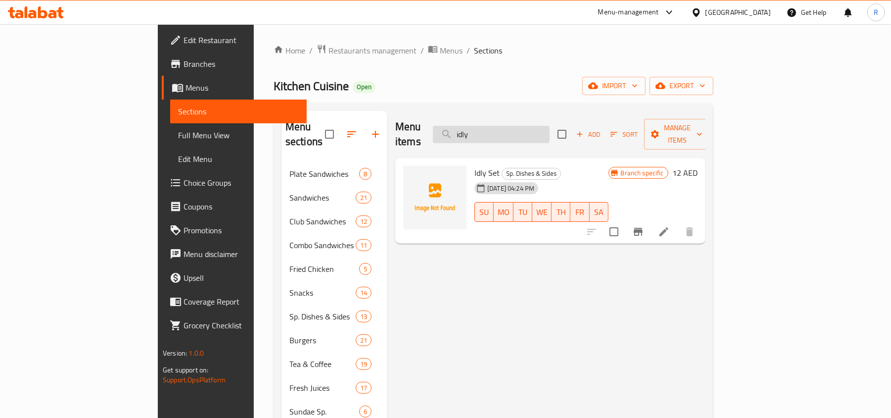  Describe the element at coordinates (335, 340) in the screenshot. I see `div: Burgers21` at that location.